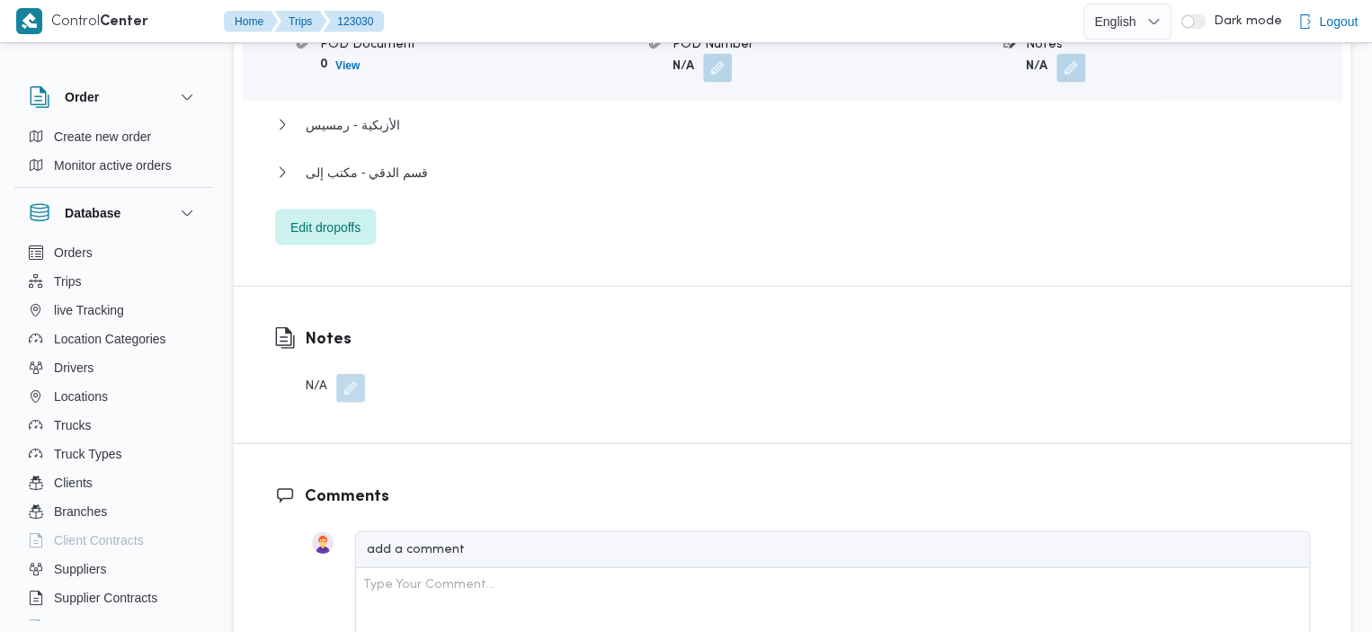 The width and height of the screenshot is (1372, 632). What do you see at coordinates (113, 368) in the screenshot?
I see `button: Drivers` at bounding box center [113, 368].